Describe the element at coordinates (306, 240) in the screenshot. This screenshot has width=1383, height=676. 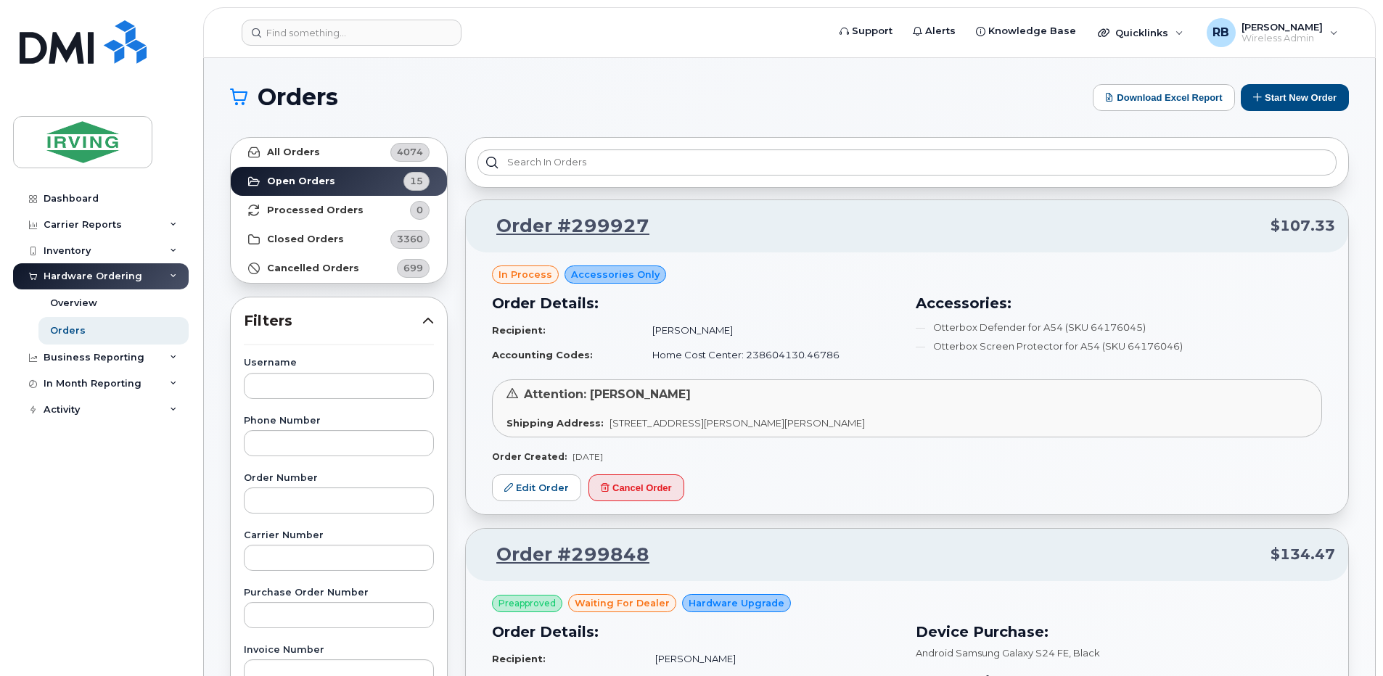
I see `strong: Closed Orders` at that location.